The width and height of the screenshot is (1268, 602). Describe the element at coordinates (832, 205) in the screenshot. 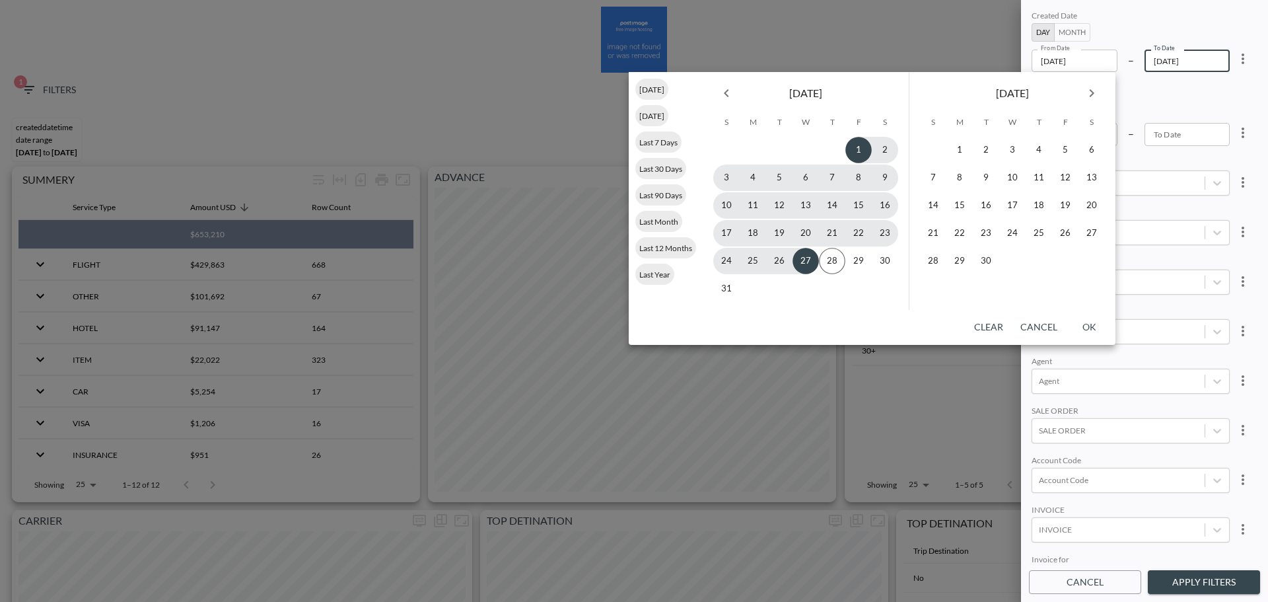

I see `button: 14` at that location.